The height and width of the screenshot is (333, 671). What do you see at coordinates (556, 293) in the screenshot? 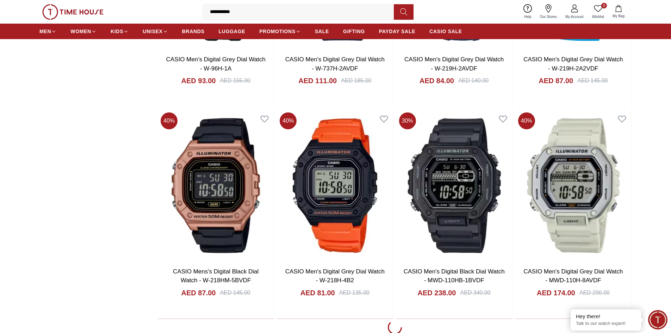
I see `h4: AED 174.00` at bounding box center [556, 293].